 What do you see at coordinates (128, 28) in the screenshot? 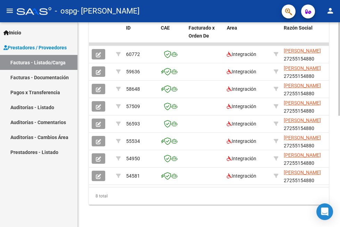
I see `span: ID` at bounding box center [128, 28].